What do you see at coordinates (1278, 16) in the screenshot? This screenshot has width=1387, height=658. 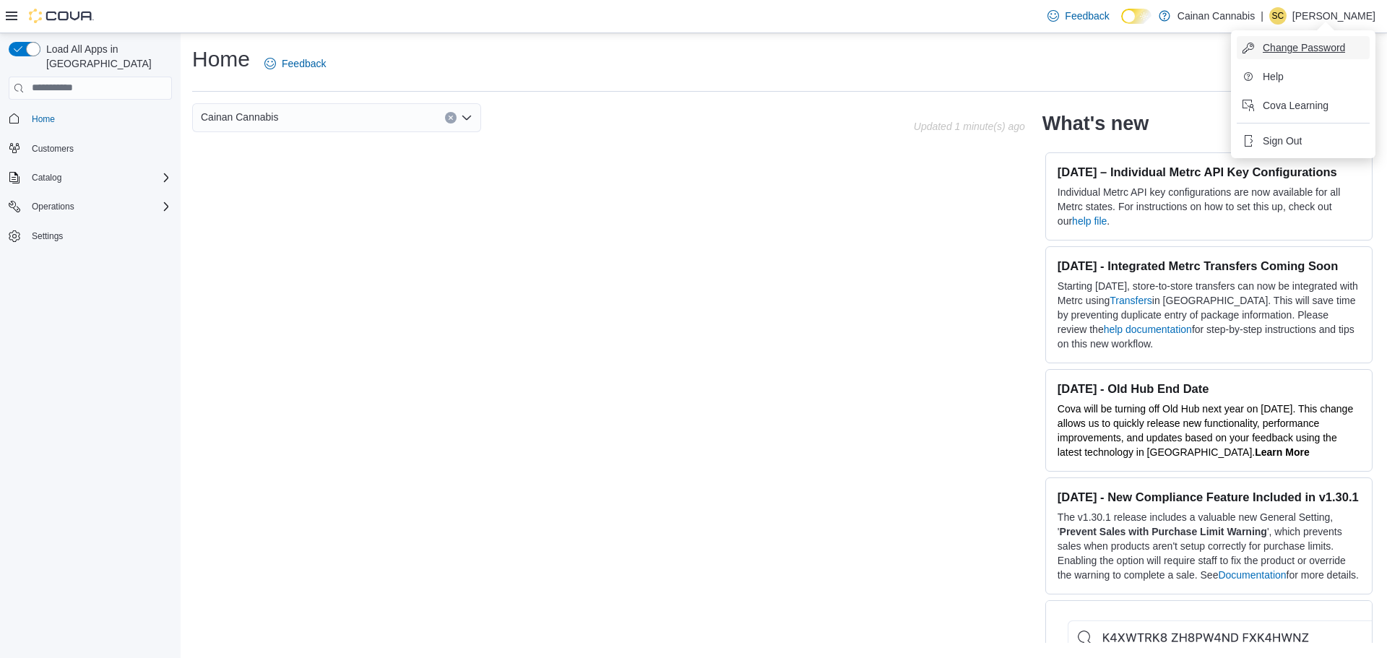 I see `div: Susan Collicott` at bounding box center [1278, 16].